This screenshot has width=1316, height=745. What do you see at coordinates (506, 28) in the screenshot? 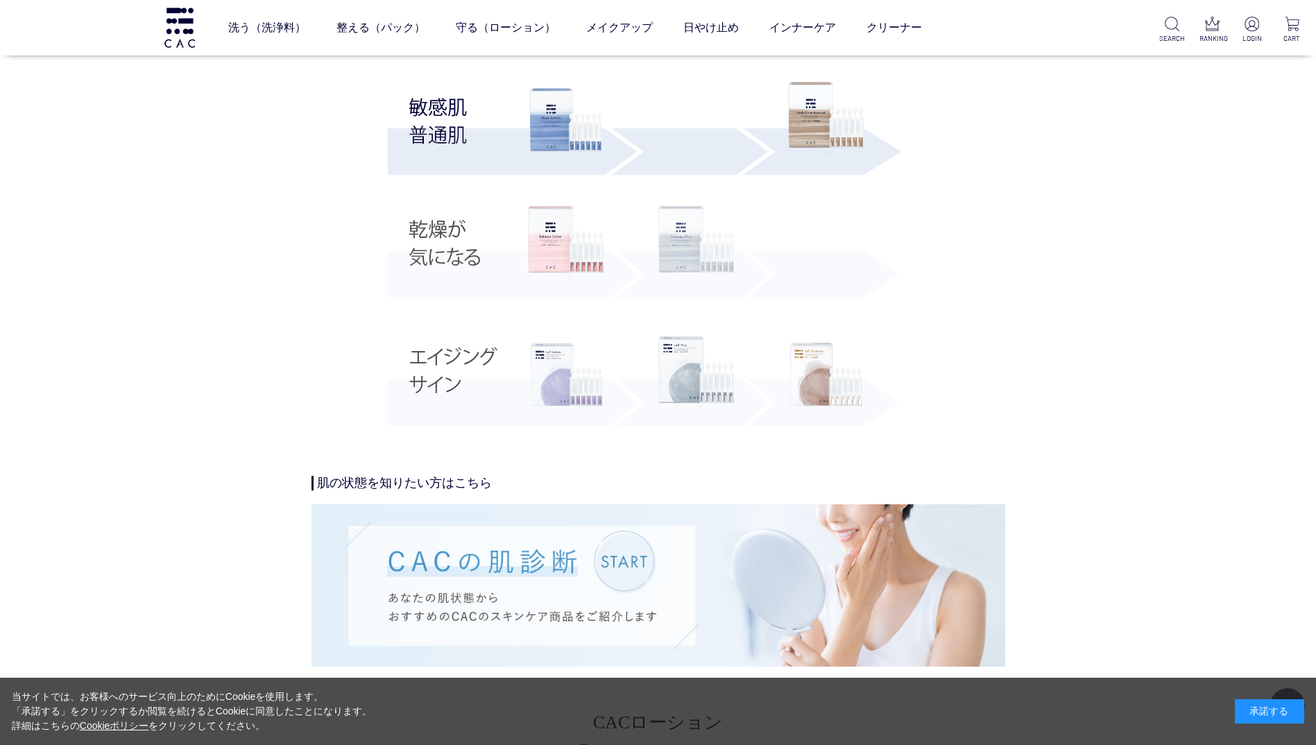
I see `a: 守る（ローション）` at bounding box center [506, 28].